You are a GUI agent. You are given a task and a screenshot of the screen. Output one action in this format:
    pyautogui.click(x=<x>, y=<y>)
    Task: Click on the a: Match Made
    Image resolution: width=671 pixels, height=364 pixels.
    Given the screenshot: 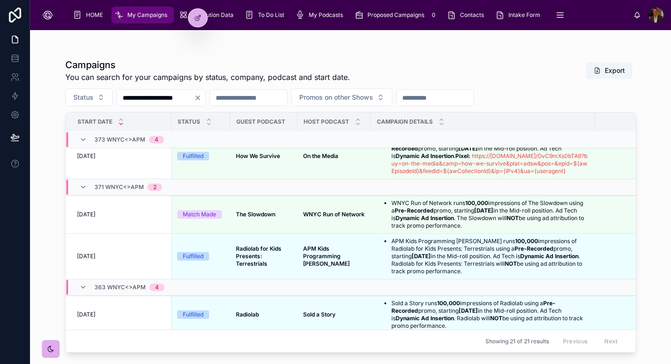 What is the action you would take?
    pyautogui.click(x=201, y=214)
    